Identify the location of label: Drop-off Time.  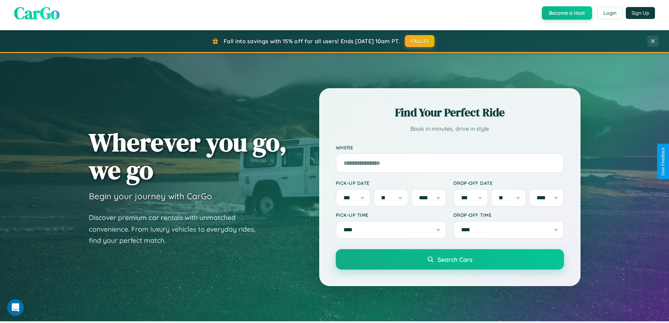
(509, 215).